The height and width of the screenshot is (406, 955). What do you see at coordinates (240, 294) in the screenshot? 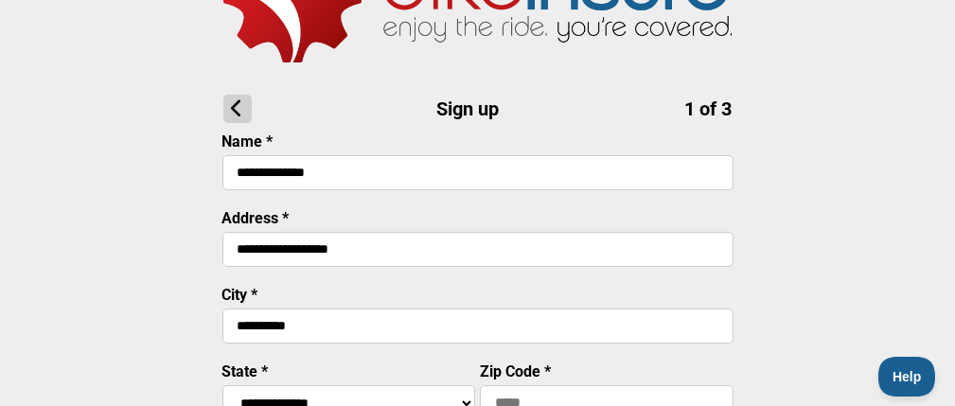
I see `label: City *` at bounding box center [240, 294].